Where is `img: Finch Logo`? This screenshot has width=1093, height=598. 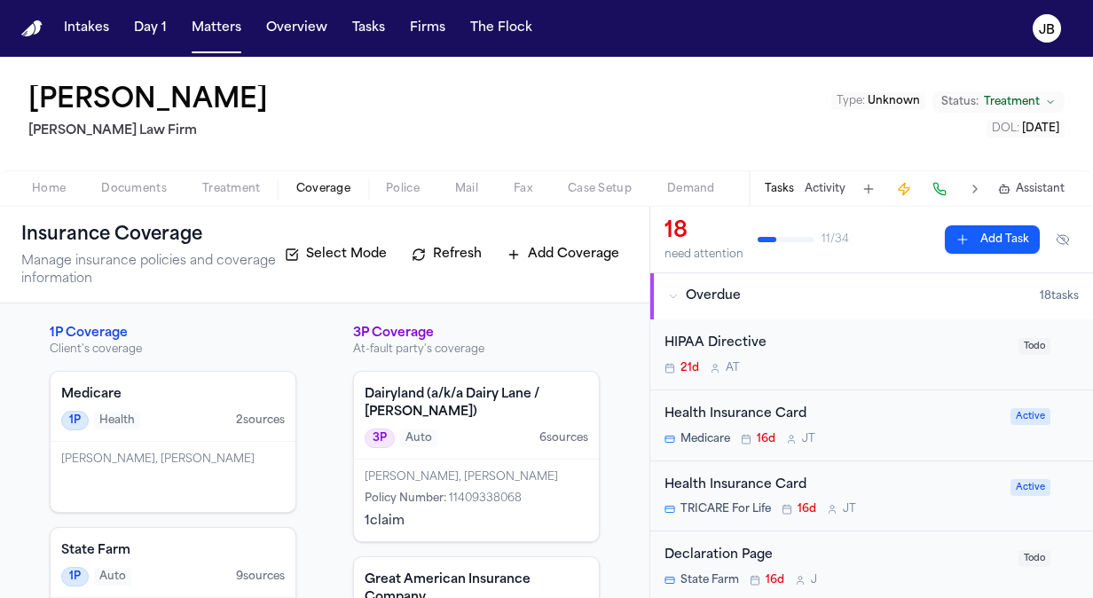 img: Finch Logo is located at coordinates (32, 28).